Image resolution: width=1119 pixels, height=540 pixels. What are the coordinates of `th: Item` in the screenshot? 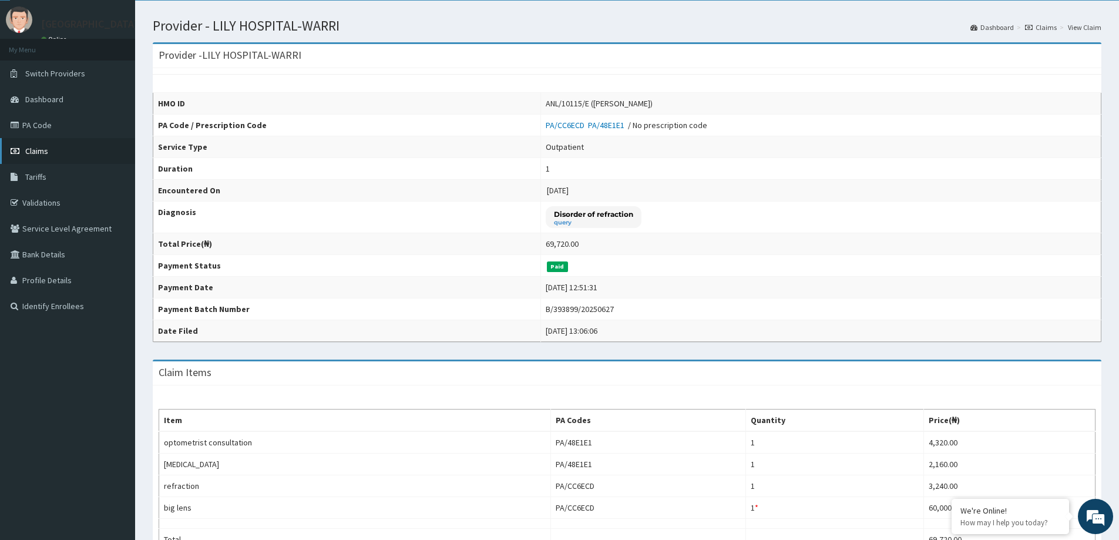 It's located at (355, 420).